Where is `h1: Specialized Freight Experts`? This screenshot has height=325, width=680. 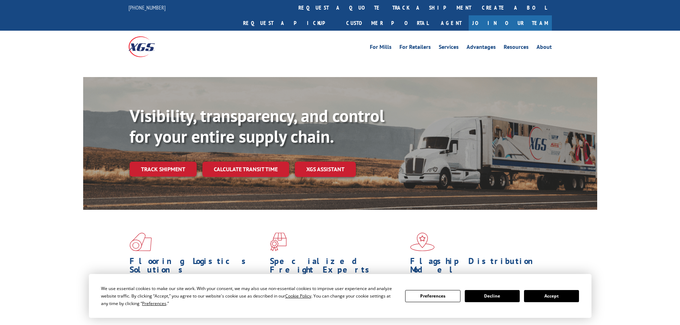
h1: Specialized Freight Experts is located at coordinates (337, 267).